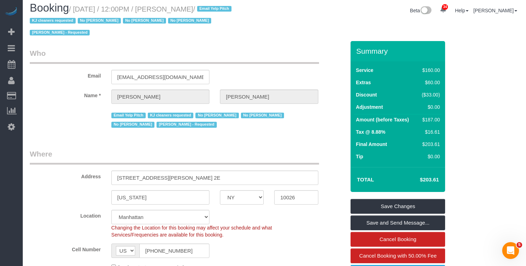  What do you see at coordinates (65, 214) in the screenshot?
I see `label: Location` at bounding box center [65, 214].